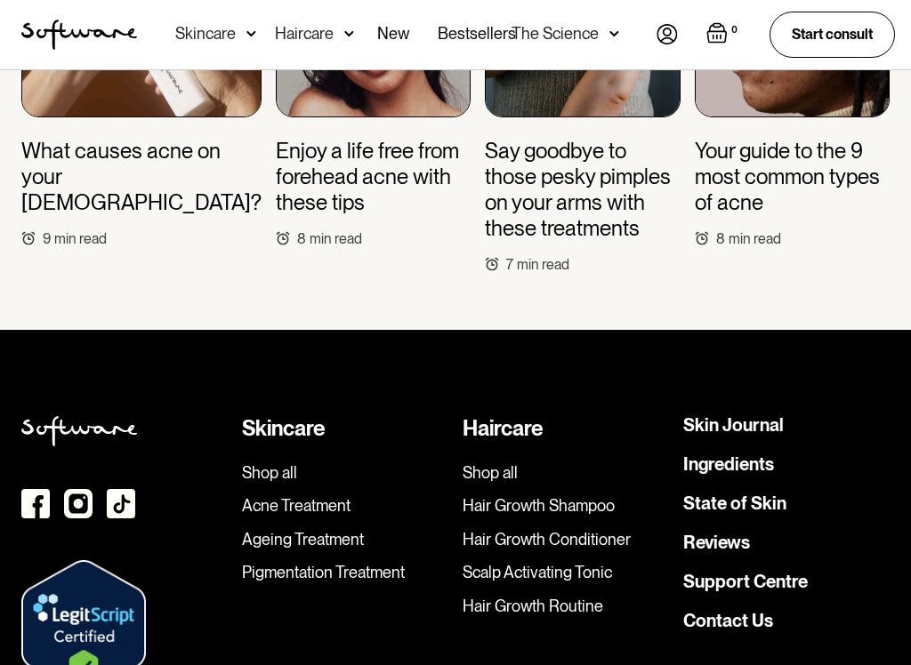  I want to click on a: Acne Treatment, so click(345, 506).